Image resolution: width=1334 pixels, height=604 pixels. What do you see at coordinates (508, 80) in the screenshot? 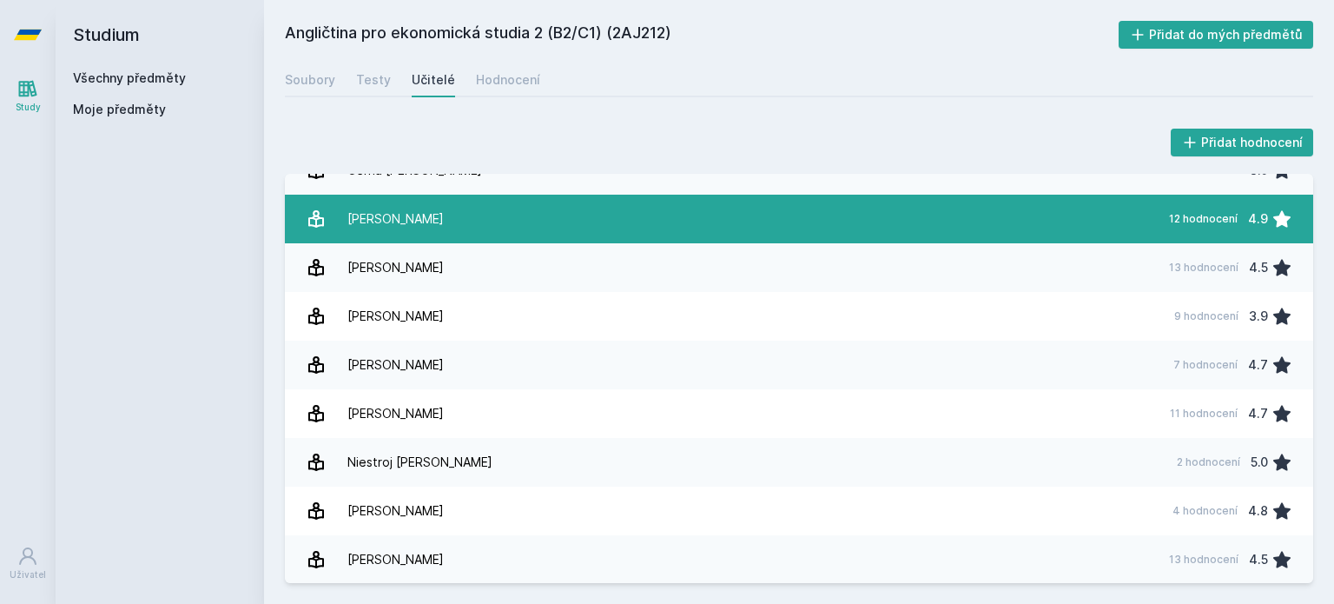
I see `div: Hodnocení` at bounding box center [508, 80].